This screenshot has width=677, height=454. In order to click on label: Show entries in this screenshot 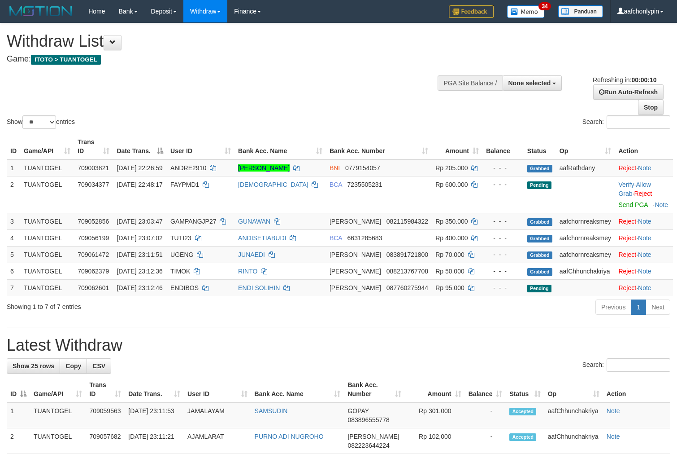, I will do `click(41, 122)`.